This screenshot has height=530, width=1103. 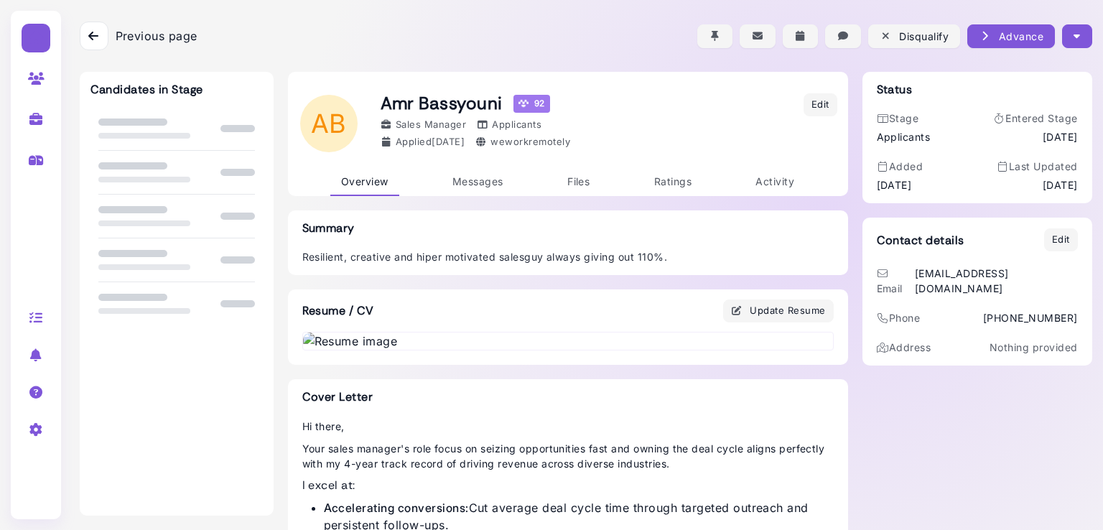 I want to click on div: Email, so click(x=894, y=281).